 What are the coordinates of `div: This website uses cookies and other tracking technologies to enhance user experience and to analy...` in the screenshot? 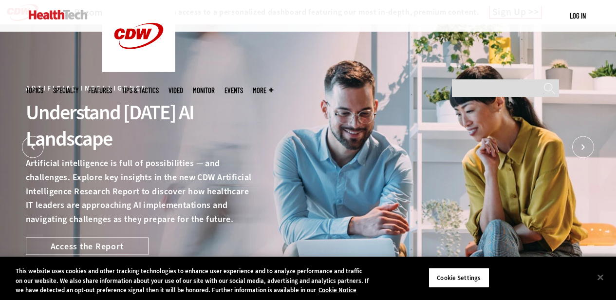 It's located at (192, 280).